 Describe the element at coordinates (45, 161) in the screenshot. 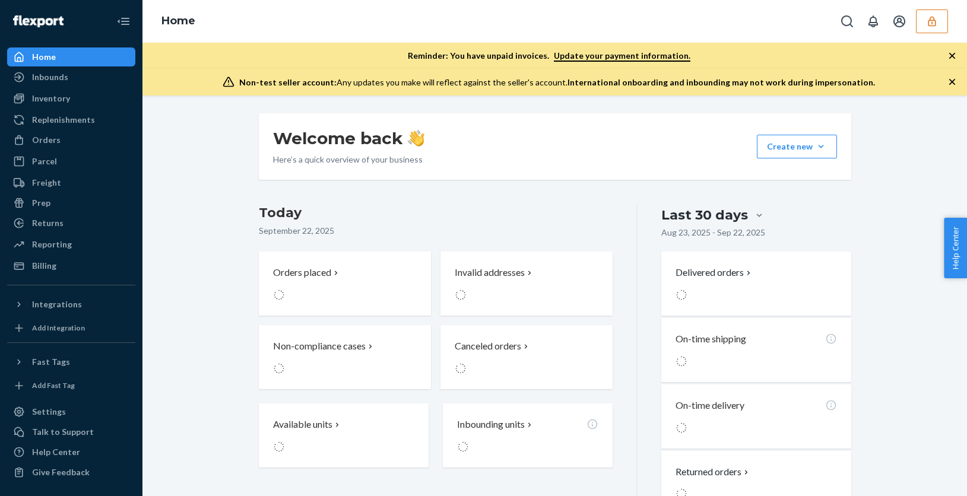

I see `div: Parcel` at that location.